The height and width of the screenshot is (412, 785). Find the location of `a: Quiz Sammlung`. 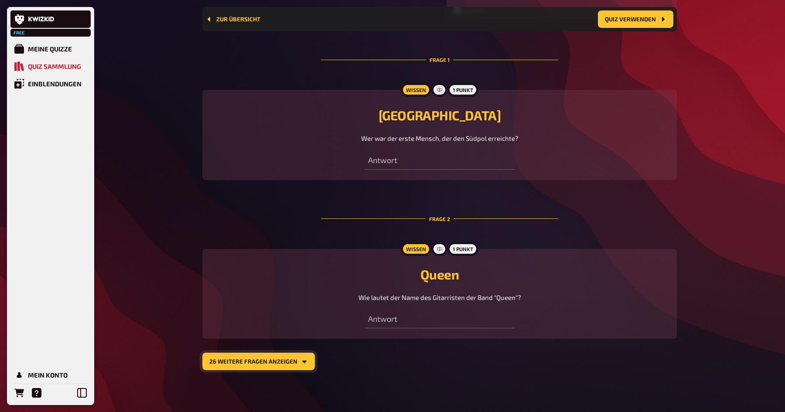

a: Quiz Sammlung is located at coordinates (51, 66).